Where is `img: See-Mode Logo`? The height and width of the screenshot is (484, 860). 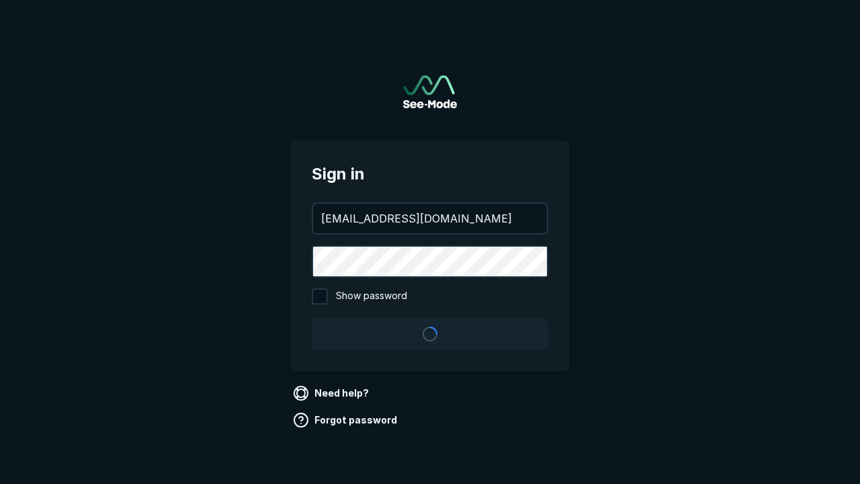
img: See-Mode Logo is located at coordinates (430, 91).